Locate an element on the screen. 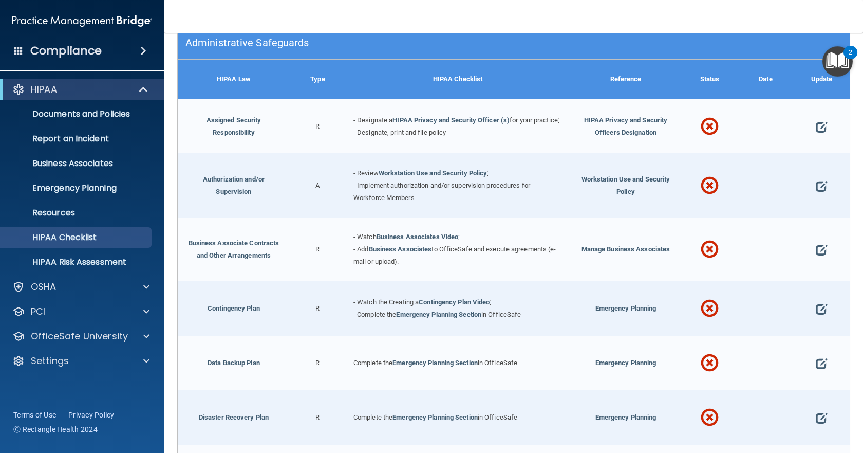  h5: Administrative Safeguards is located at coordinates (430, 43).